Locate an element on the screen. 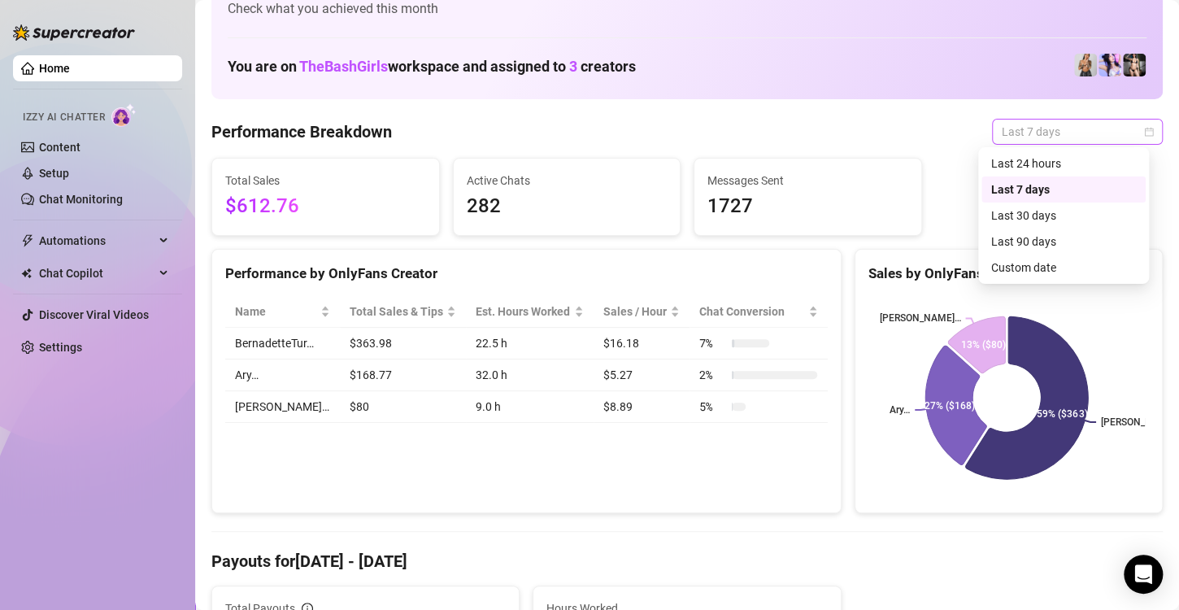  span: Last 7 days is located at coordinates (1077, 132).